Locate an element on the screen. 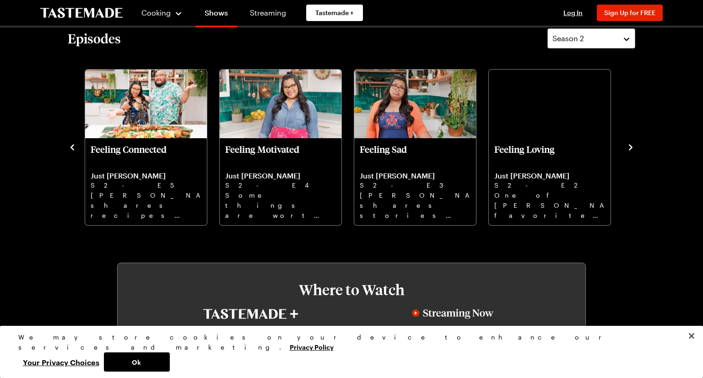 The image size is (703, 378). img: Feeling Loving is located at coordinates (549, 104).